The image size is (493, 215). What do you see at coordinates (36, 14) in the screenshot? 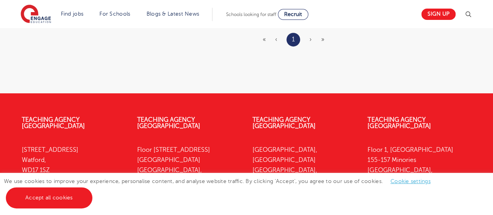
I see `img: Engage Education` at bounding box center [36, 14].